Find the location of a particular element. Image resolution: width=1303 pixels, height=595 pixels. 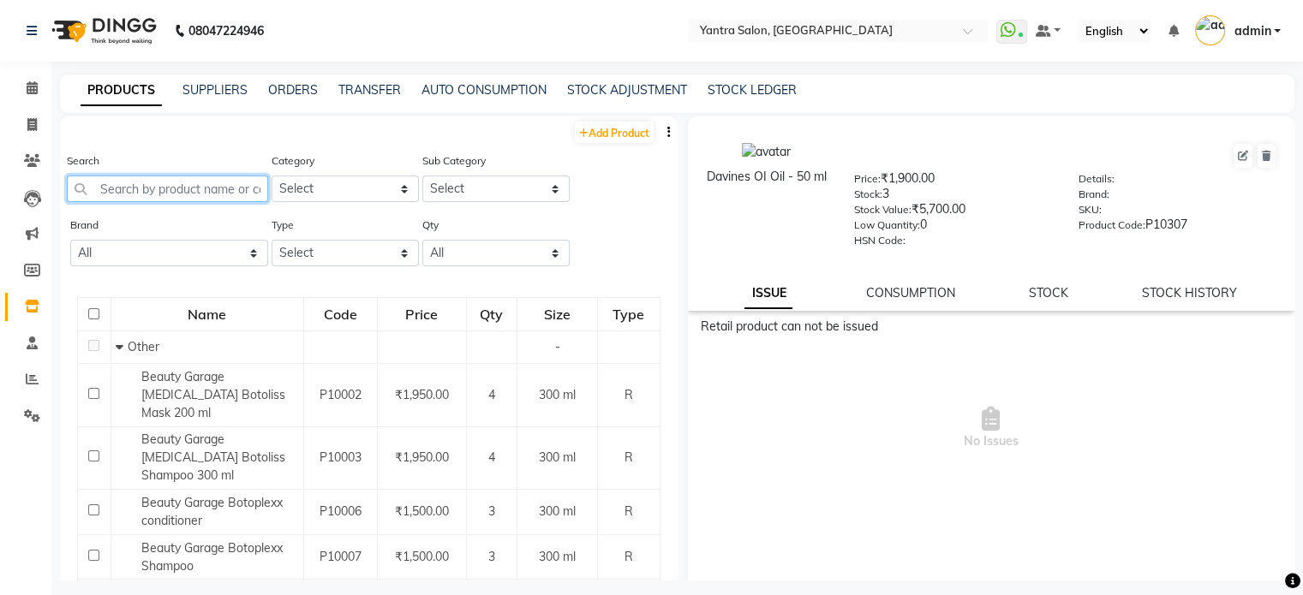

label: SKU: is located at coordinates (1089, 210).